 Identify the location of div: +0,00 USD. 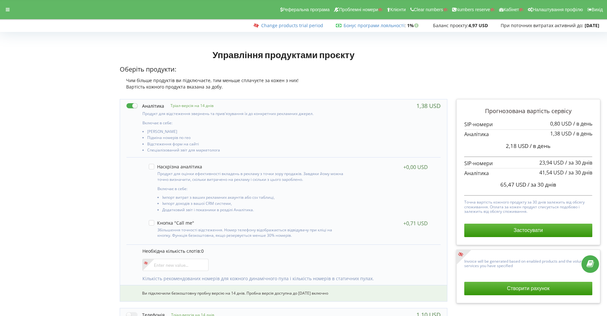
(415, 167).